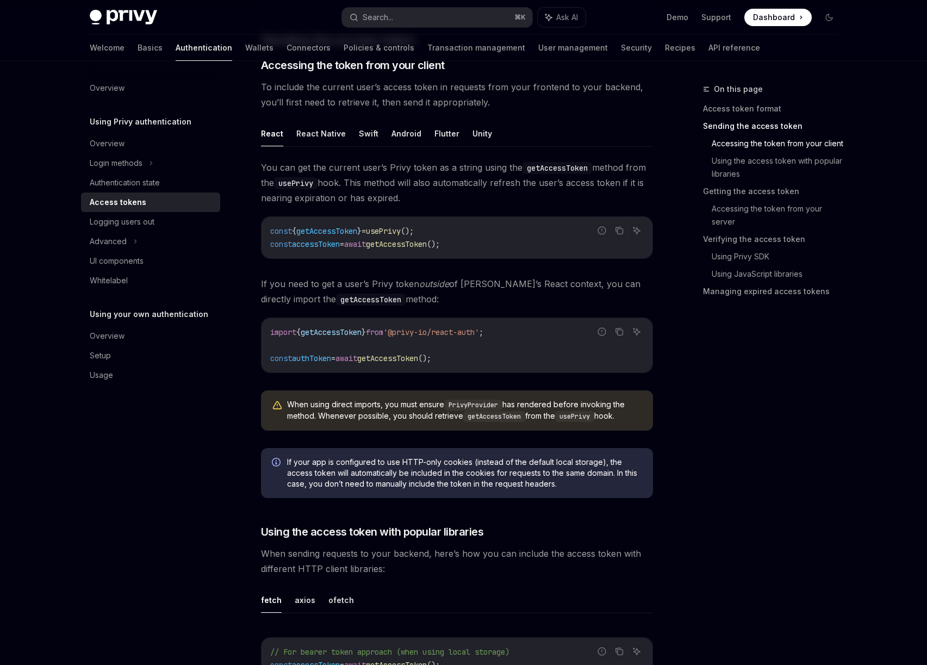 Image resolution: width=927 pixels, height=665 pixels. Describe the element at coordinates (473, 405) in the screenshot. I see `code: PrivyProvider` at that location.